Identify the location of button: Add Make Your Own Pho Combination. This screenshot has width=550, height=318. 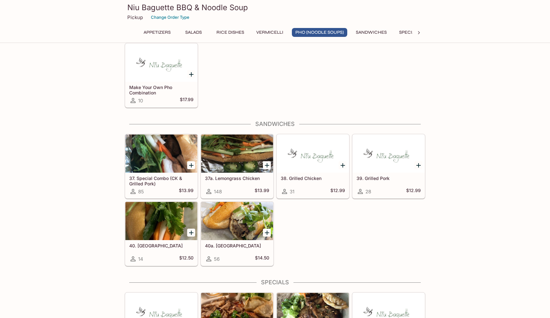
(191, 74).